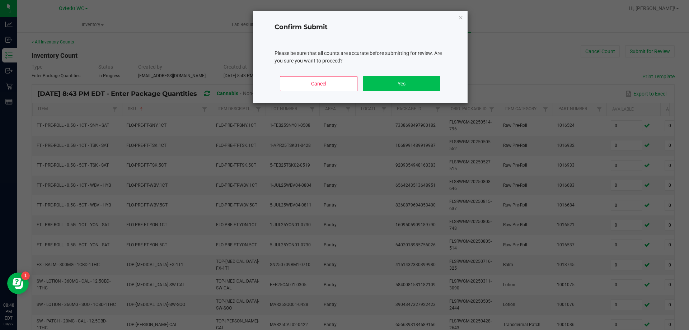 The image size is (689, 330). I want to click on button: Close, so click(461, 17).